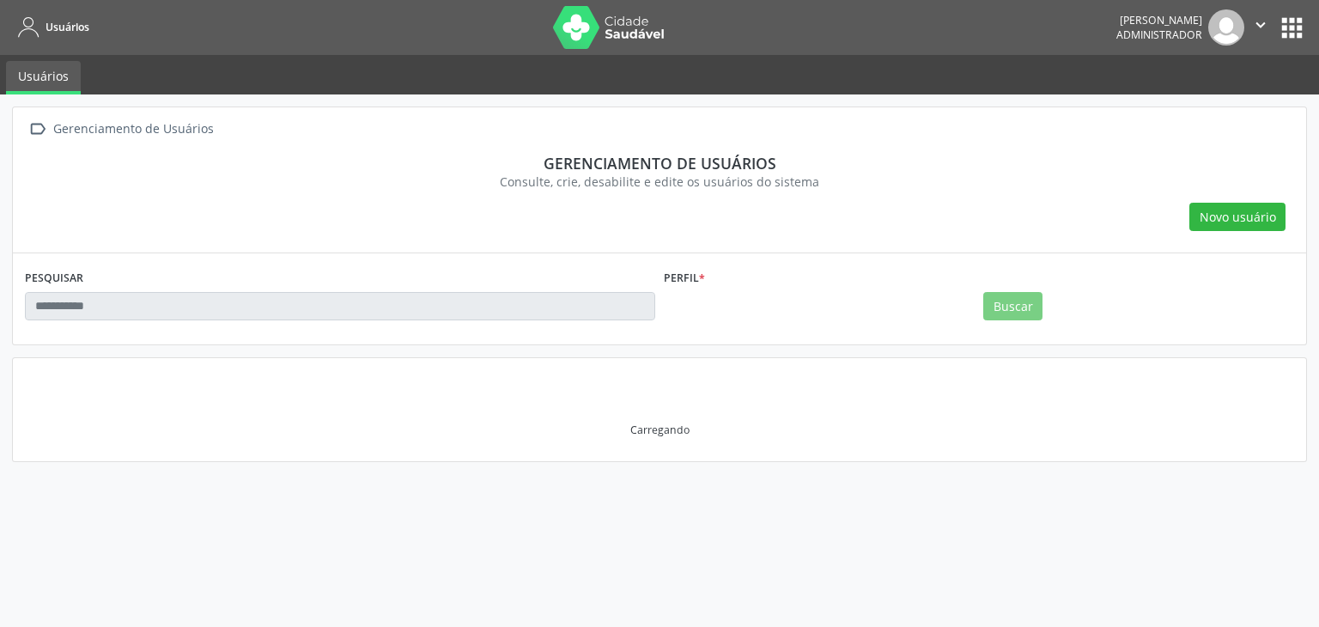  What do you see at coordinates (1227, 27) in the screenshot?
I see `img: img` at bounding box center [1227, 27].